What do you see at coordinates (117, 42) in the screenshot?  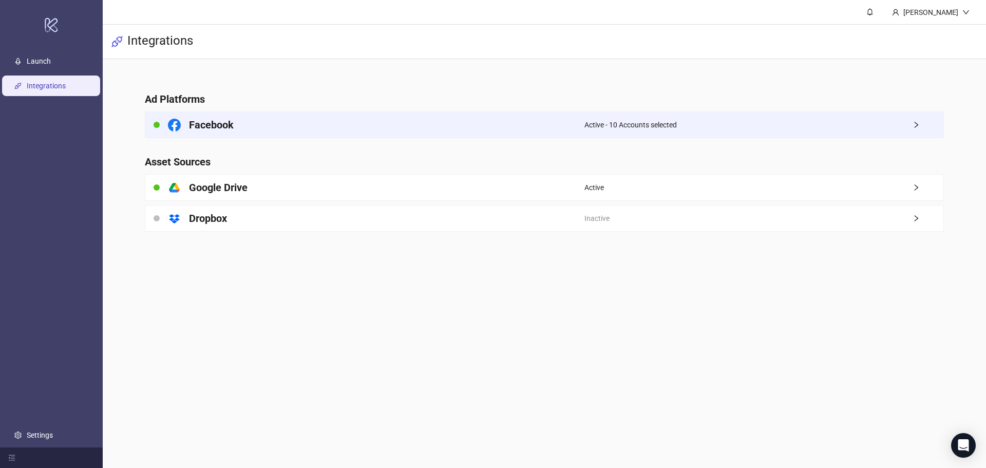 I see `span: api` at bounding box center [117, 42].